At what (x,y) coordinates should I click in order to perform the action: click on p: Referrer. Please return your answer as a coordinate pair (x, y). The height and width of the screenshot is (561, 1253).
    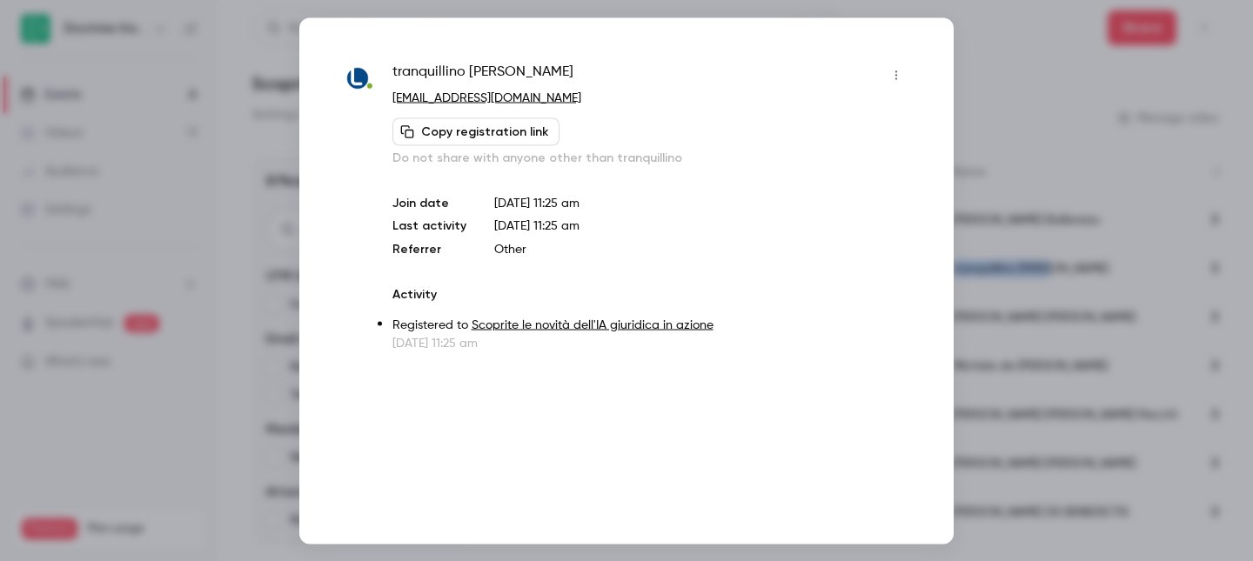
    Looking at the image, I should click on (429, 249).